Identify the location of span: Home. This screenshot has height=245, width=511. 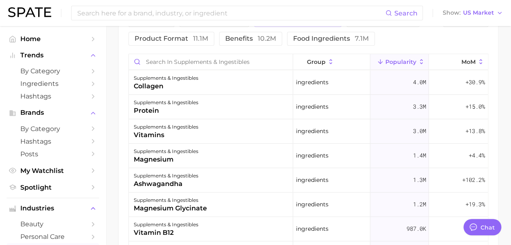
(53, 39).